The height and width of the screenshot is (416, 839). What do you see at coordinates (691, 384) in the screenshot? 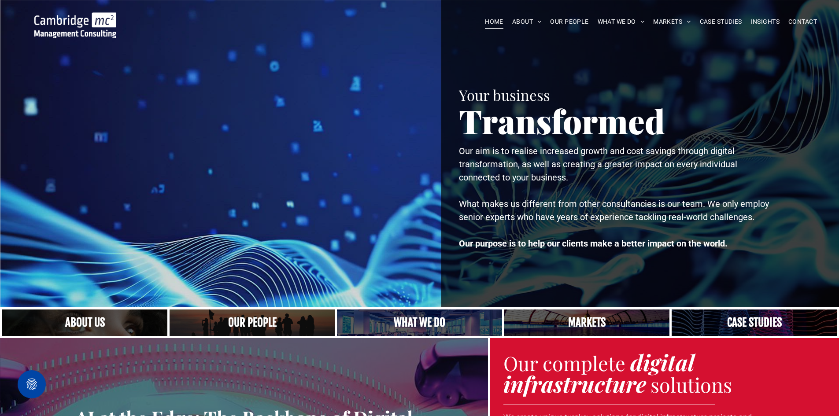
I see `span: solutions` at bounding box center [691, 384].